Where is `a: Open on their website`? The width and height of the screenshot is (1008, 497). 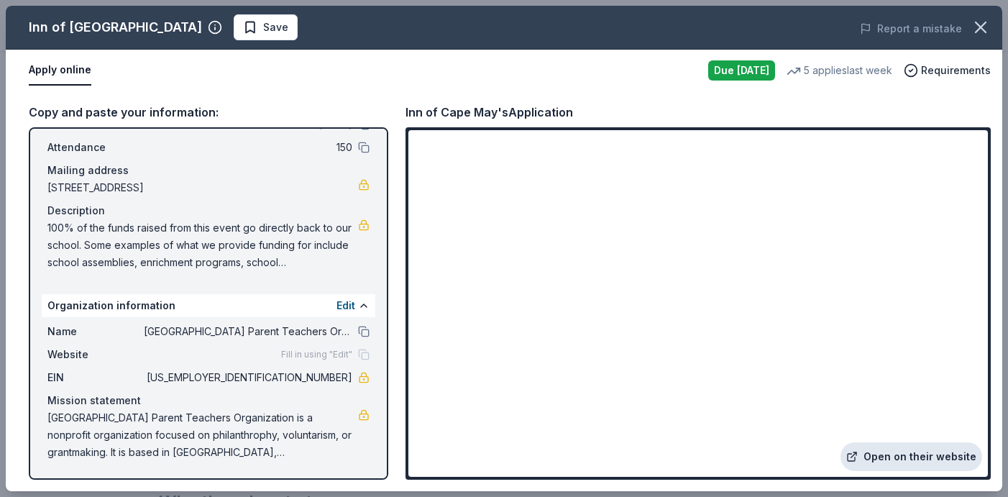 a: Open on their website is located at coordinates (911, 457).